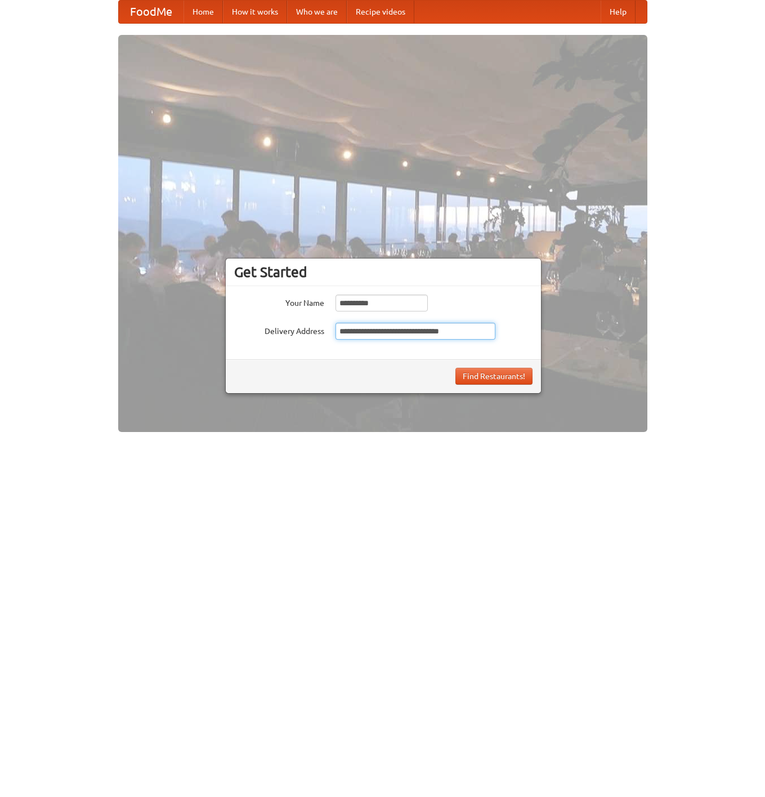 The width and height of the screenshot is (765, 797). Describe the element at coordinates (255, 12) in the screenshot. I see `a: How it works` at that location.